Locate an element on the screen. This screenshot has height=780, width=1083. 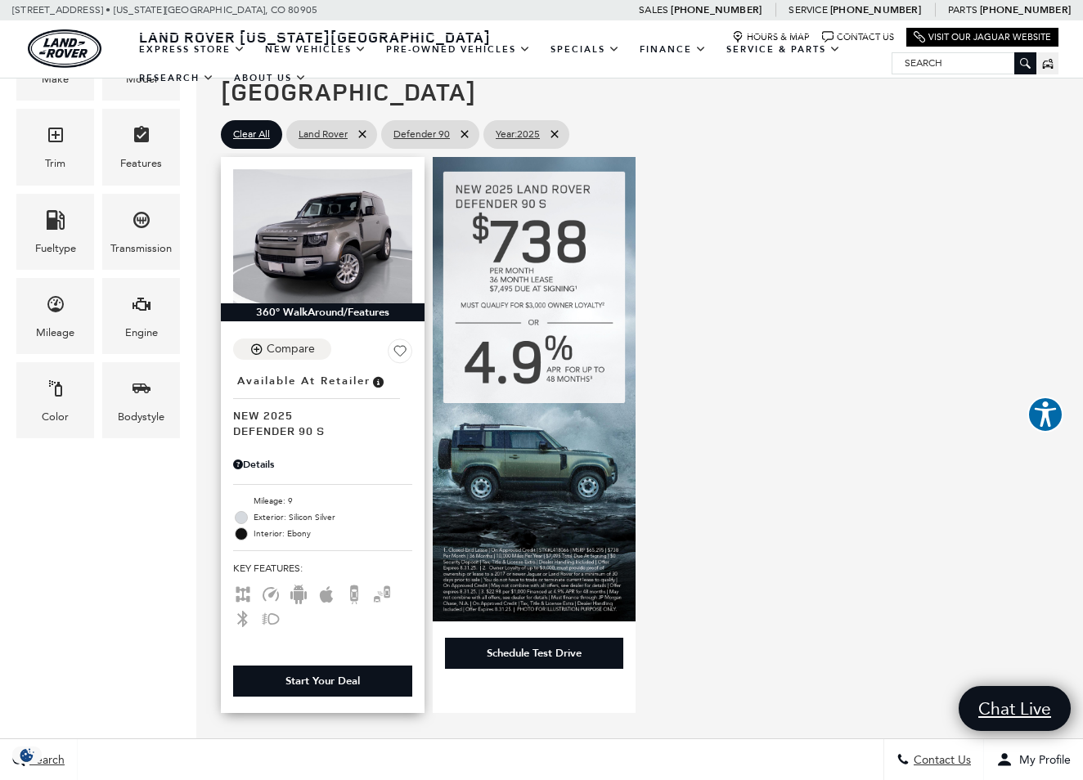
button: Explore your accessibility options is located at coordinates (1045, 415).